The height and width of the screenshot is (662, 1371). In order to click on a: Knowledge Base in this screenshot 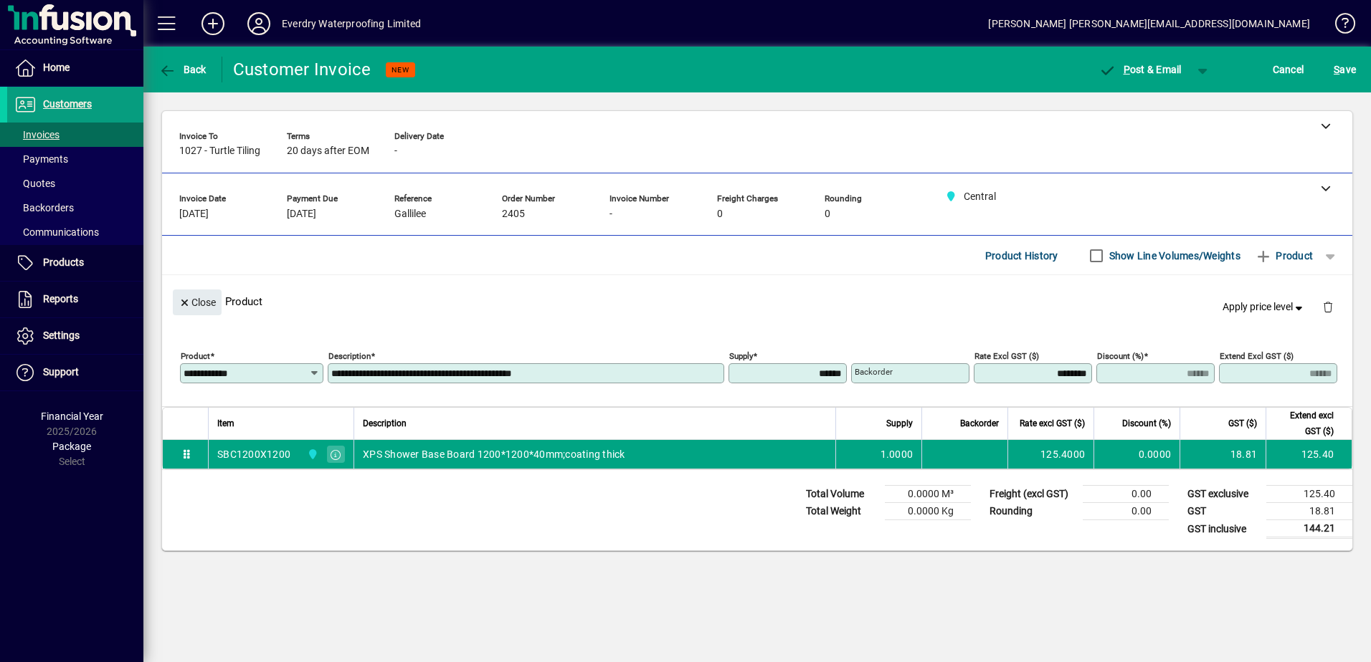, I will do `click(1338, 26)`.